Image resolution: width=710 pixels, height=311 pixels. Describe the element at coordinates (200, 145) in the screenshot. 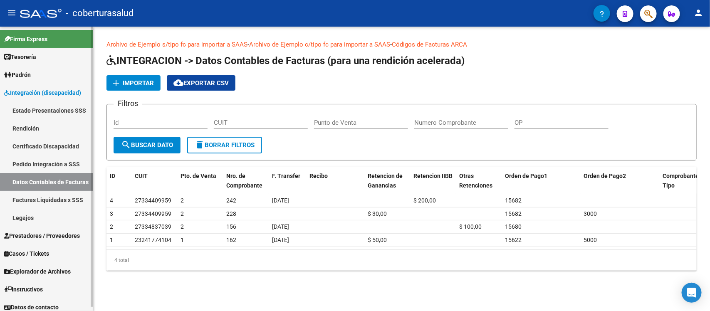

I see `mat-icon: delete` at that location.